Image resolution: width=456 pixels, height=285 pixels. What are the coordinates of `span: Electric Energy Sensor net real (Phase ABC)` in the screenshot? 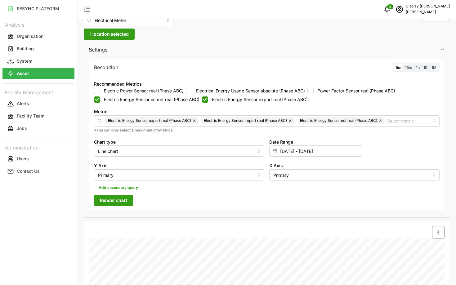 It's located at (338, 121).